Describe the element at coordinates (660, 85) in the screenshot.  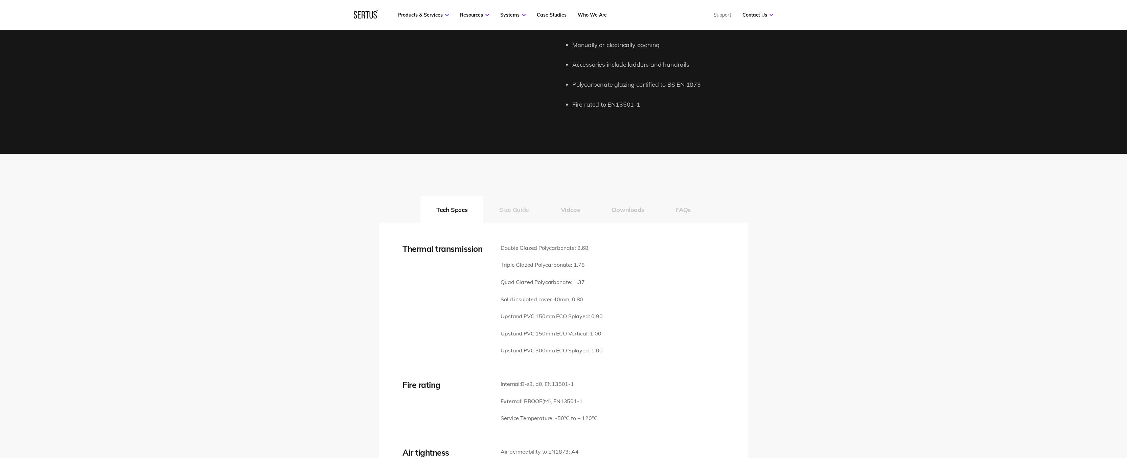
I see `li: Polycarbonate glazing certified to BS EN 1873` at that location.